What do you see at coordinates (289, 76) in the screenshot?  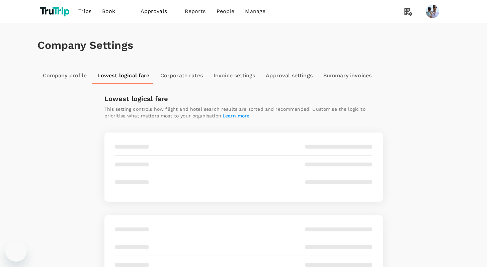 I see `a: Approval settings` at bounding box center [289, 76].